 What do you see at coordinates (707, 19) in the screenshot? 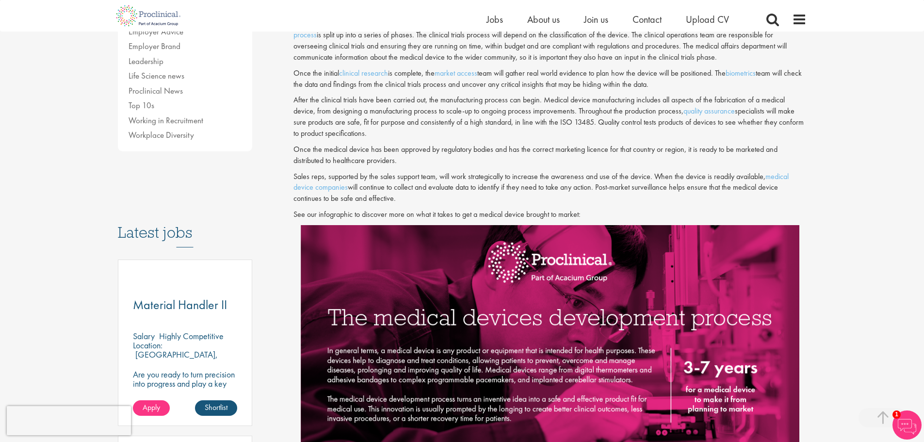
I see `a: Upload CV` at bounding box center [707, 19].